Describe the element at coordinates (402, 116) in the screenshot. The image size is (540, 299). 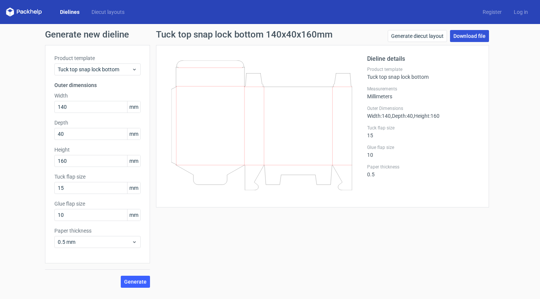
I see `span: , Depth : 40` at that location.